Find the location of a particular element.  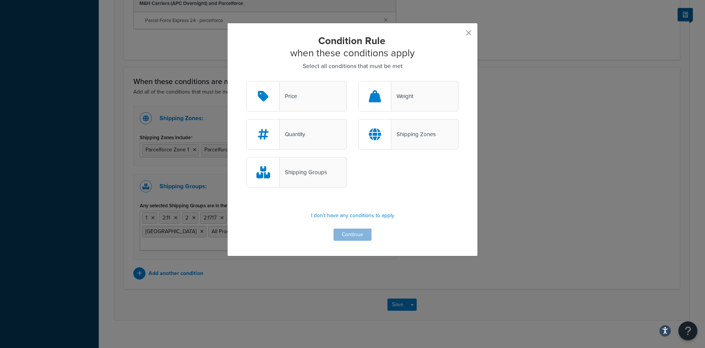

p: I don't have any conditions to apply is located at coordinates (353, 215).